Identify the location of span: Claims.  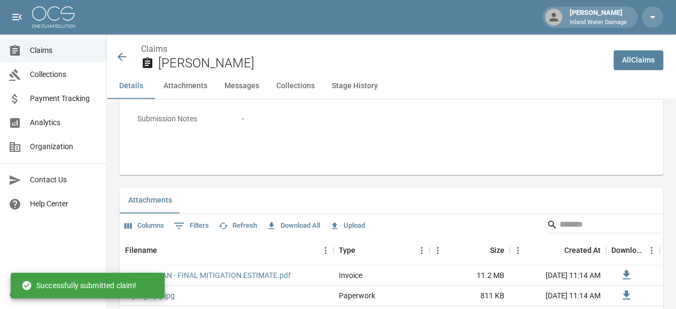
(64, 50).